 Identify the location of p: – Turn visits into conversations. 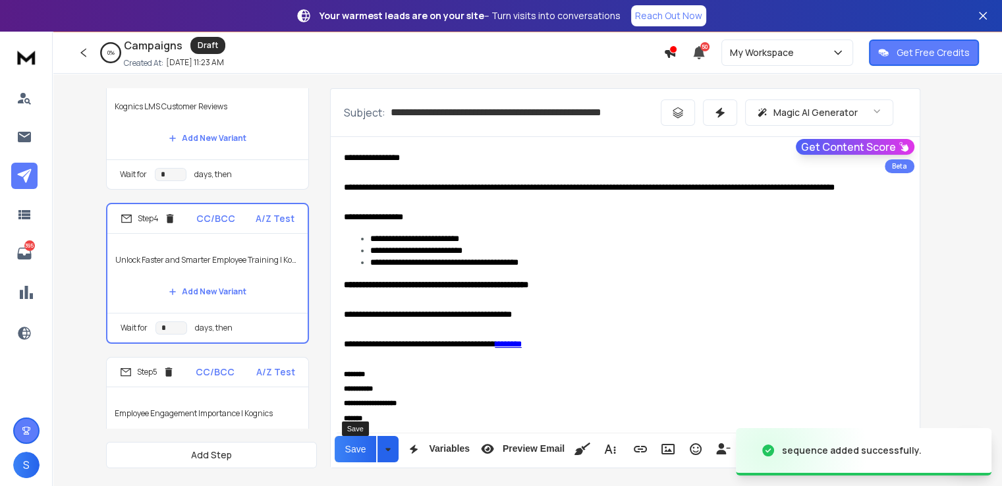
(470, 16).